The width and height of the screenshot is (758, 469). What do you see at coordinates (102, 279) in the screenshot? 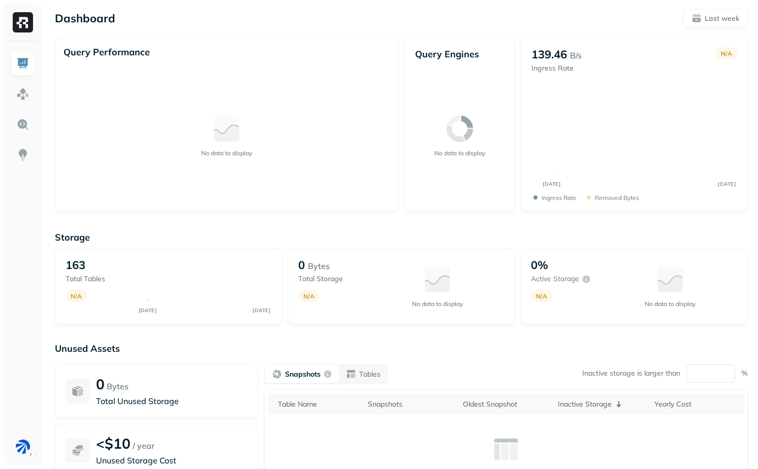
I see `p: Total tables` at bounding box center [102, 279].